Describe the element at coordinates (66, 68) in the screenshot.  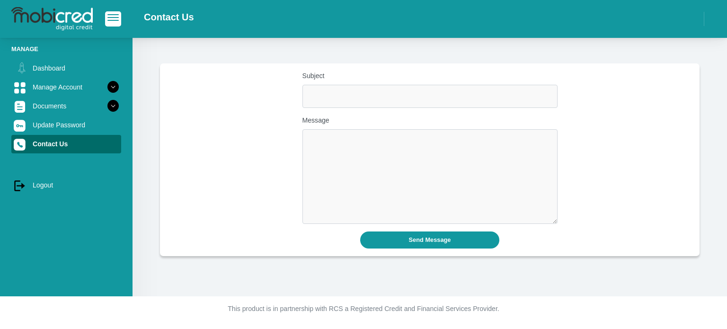
I see `a: Dashboard` at that location.